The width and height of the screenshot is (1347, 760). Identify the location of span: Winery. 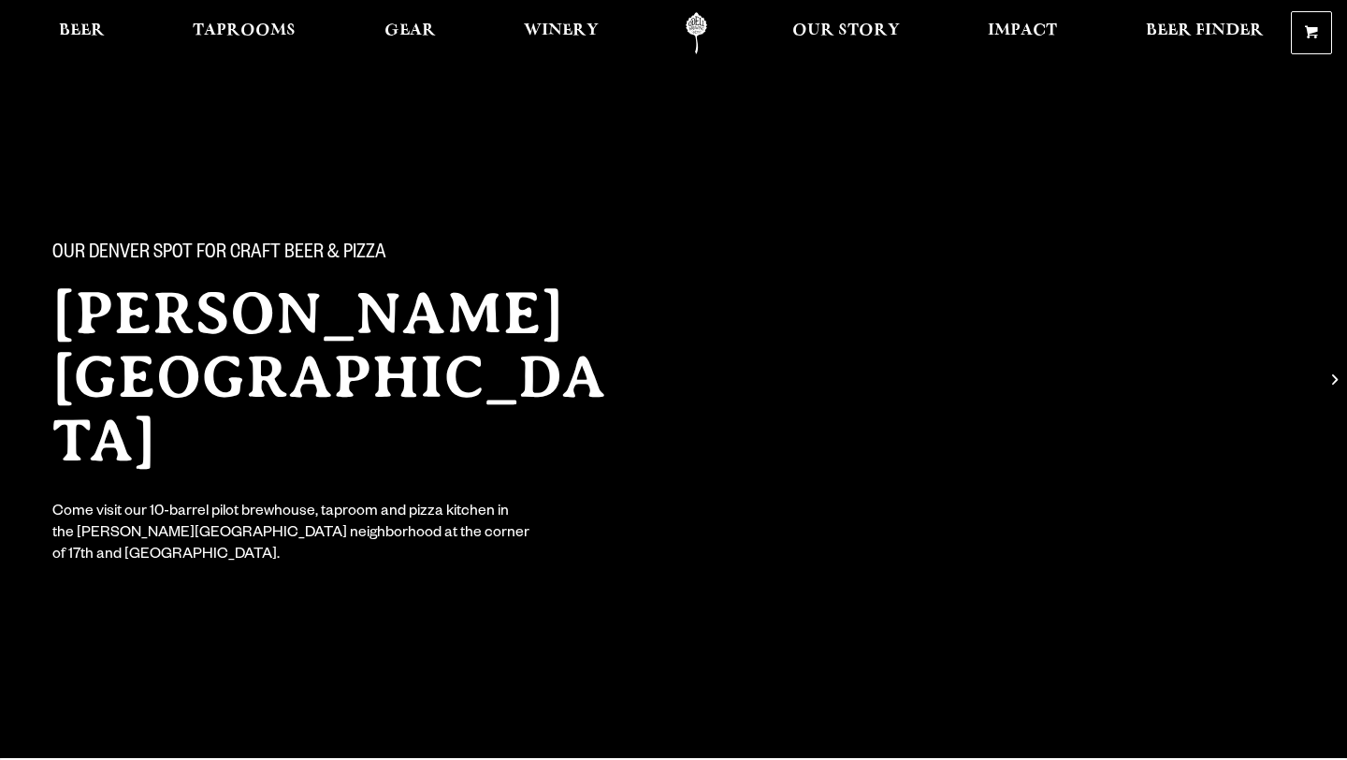
(561, 31).